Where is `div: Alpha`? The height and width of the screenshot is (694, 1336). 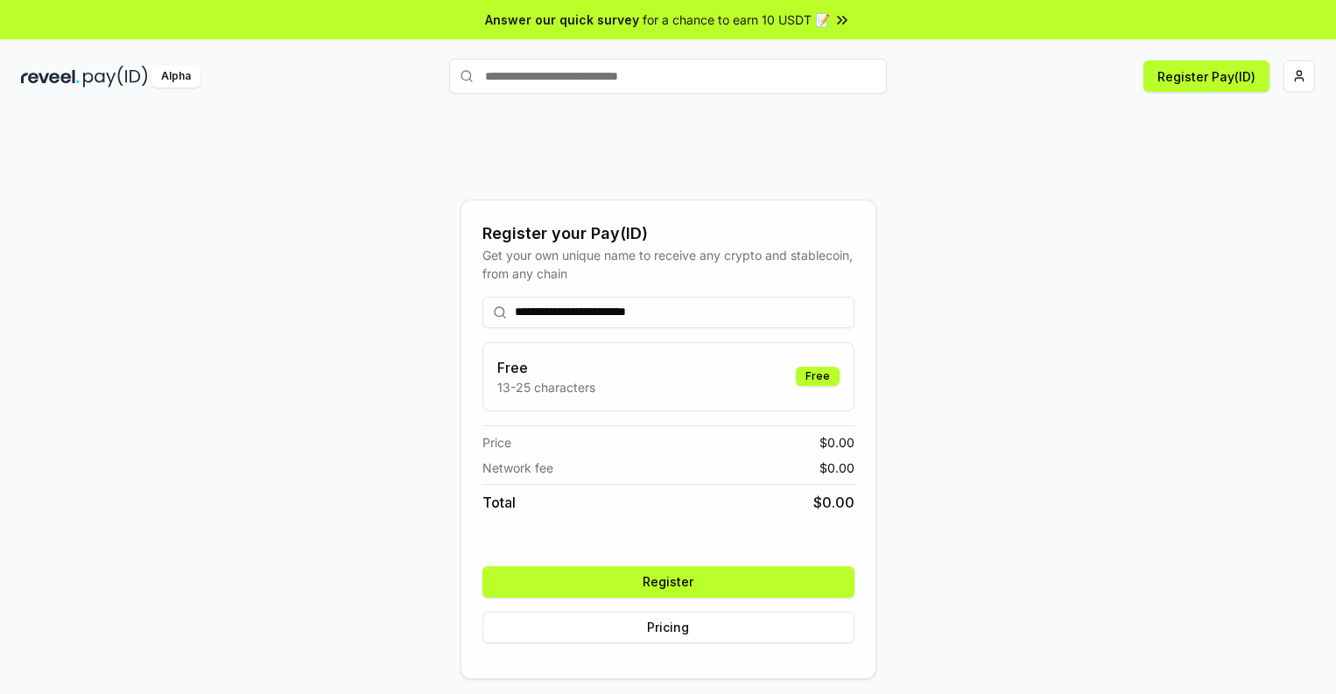
div: Alpha is located at coordinates (176, 76).